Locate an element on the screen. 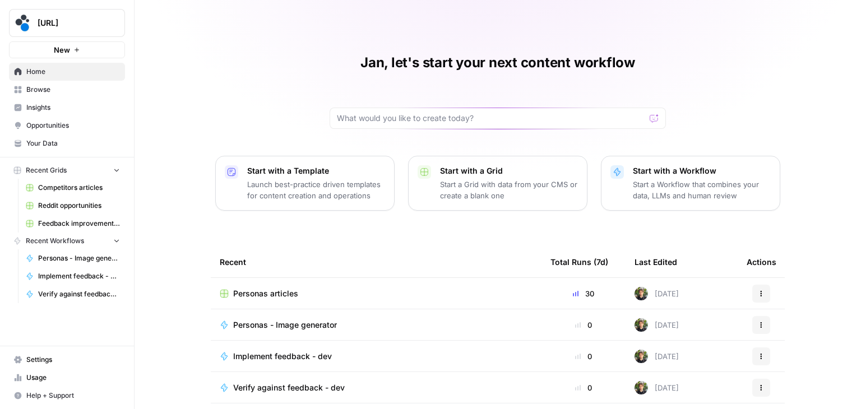 The height and width of the screenshot is (409, 861). span: Insights is located at coordinates (73, 108).